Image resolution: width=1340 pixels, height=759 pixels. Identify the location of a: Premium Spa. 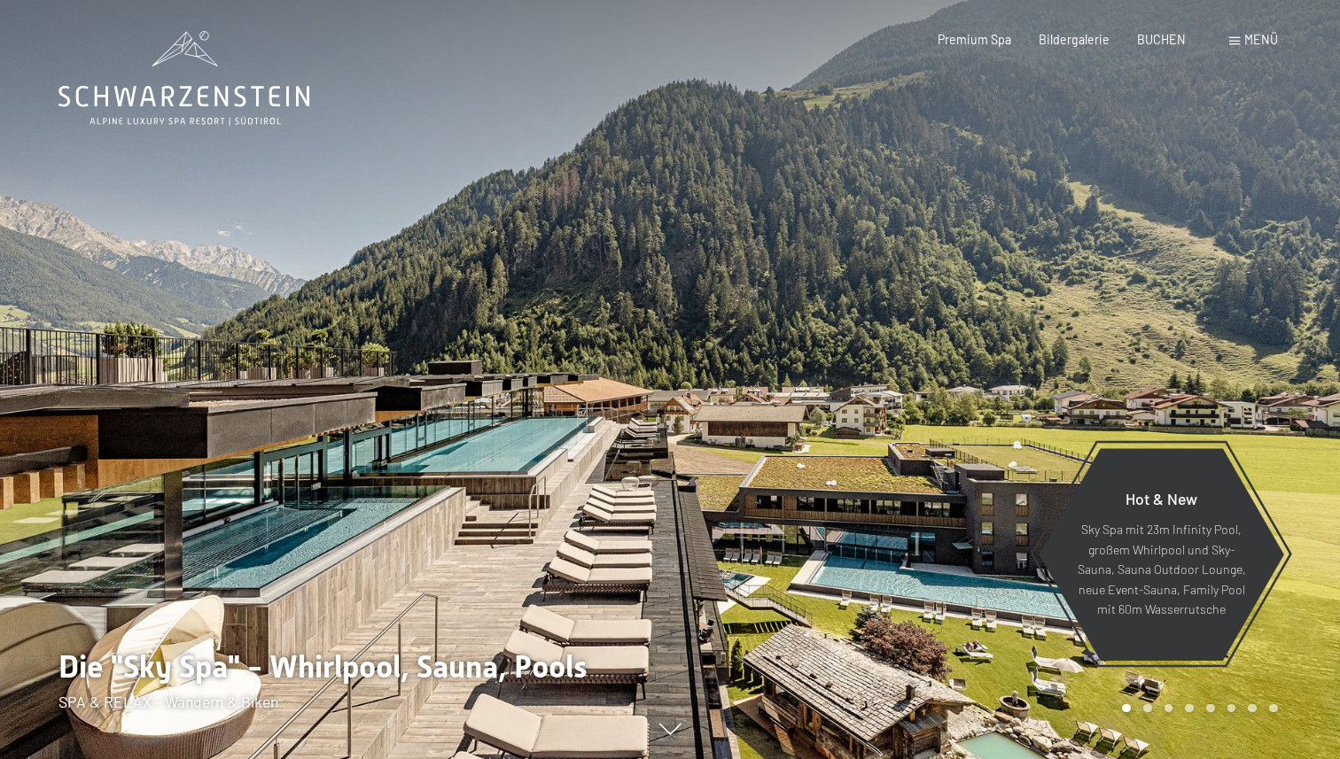
(974, 39).